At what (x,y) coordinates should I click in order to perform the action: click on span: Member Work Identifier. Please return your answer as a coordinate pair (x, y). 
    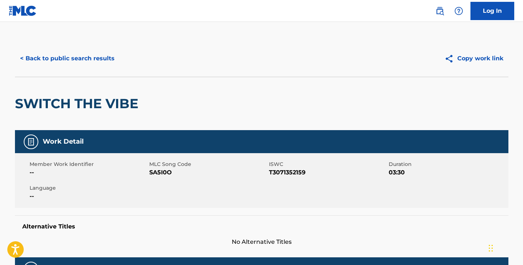
    Looking at the image, I should click on (88, 164).